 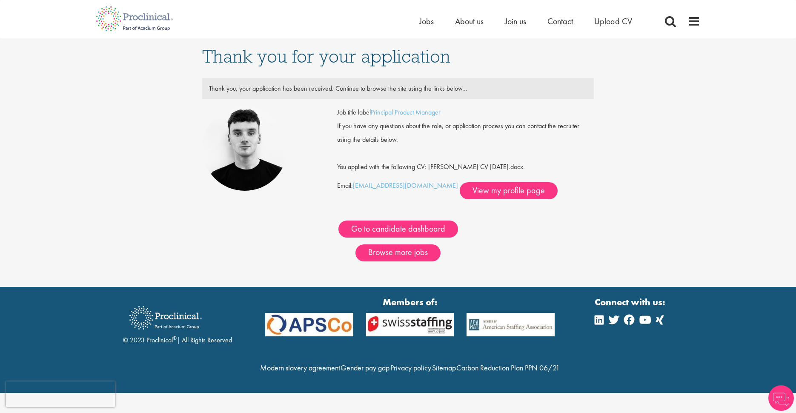 I want to click on div: Job title label, so click(x=465, y=112).